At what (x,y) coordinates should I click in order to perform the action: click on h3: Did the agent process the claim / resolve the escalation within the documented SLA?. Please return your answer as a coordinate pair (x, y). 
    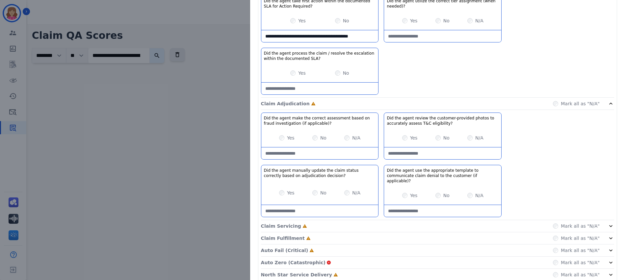
    Looking at the image, I should click on (320, 56).